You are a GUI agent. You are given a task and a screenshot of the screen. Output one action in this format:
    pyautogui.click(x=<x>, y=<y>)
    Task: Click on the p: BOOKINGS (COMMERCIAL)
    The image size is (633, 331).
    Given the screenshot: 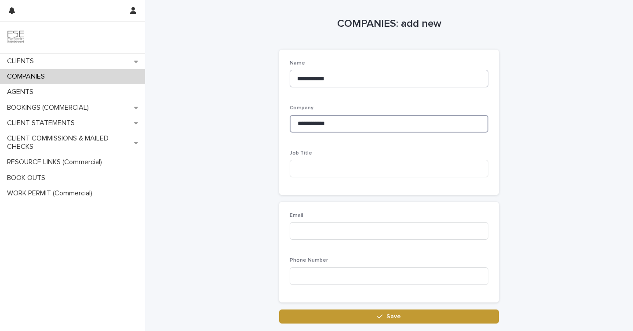 What is the action you would take?
    pyautogui.click(x=50, y=108)
    